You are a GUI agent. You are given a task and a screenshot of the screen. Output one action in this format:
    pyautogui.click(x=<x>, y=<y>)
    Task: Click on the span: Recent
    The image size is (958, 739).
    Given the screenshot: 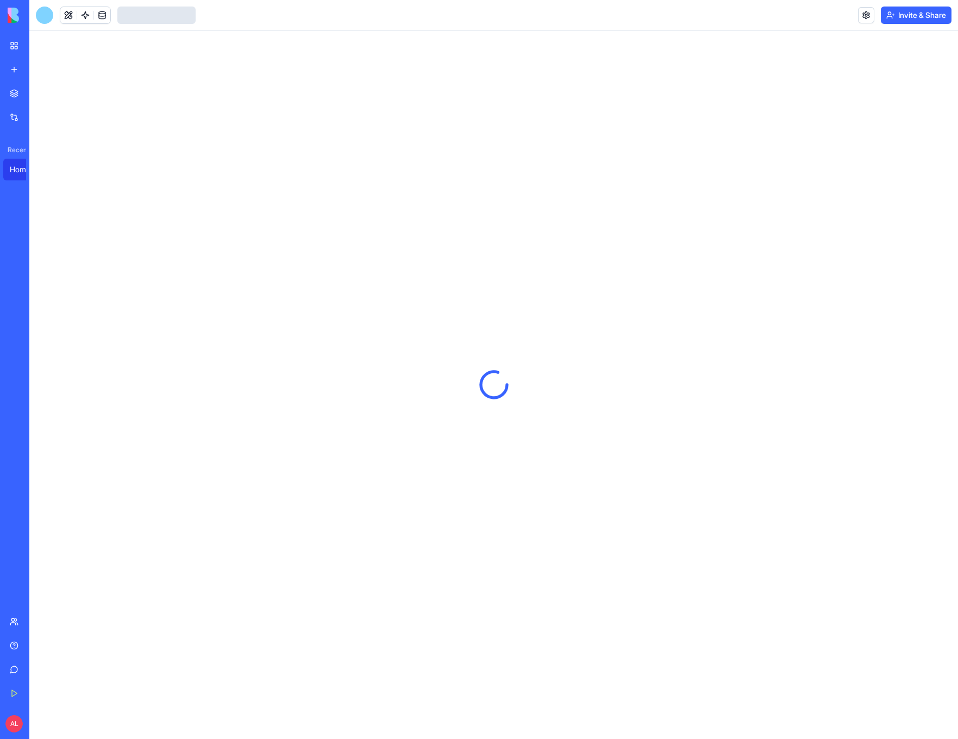 What is the action you would take?
    pyautogui.click(x=15, y=150)
    